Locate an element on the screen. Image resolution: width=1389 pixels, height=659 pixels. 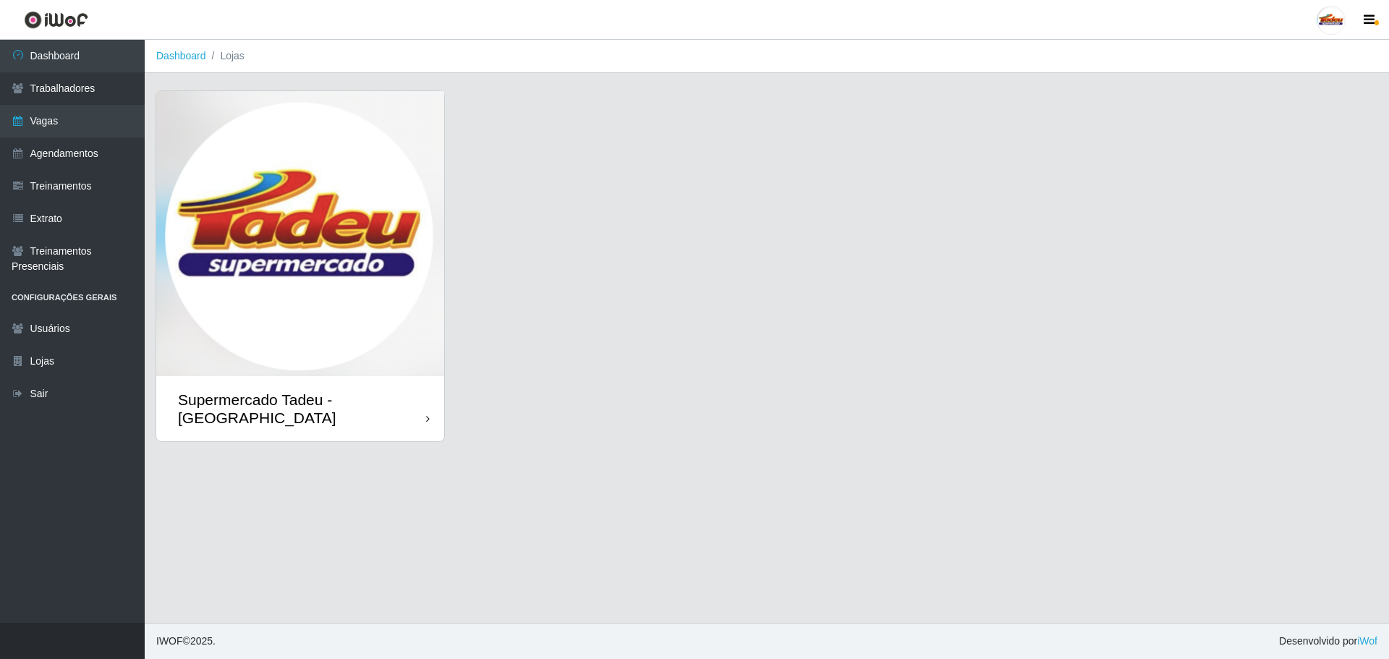
img: cardImg is located at coordinates (300, 234).